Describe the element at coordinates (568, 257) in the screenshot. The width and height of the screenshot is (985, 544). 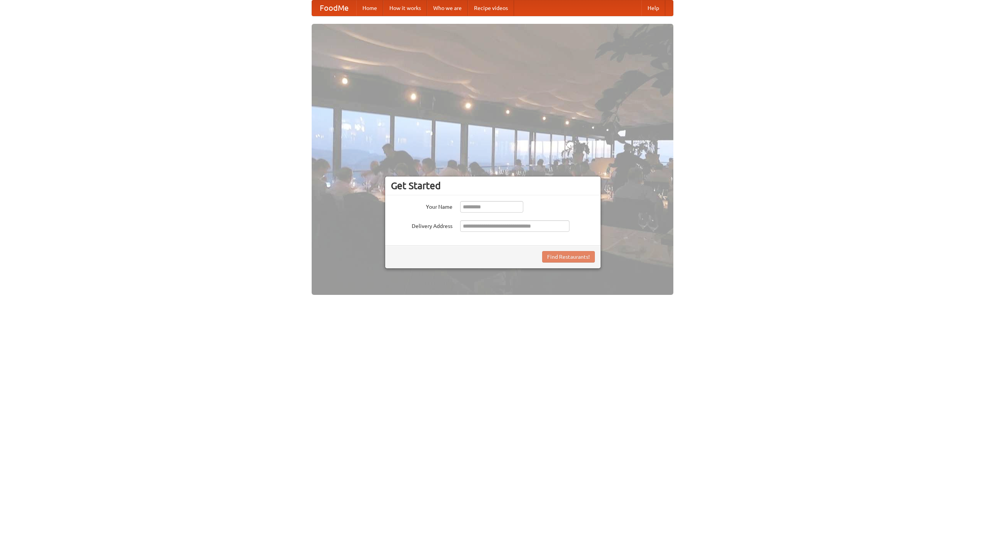
I see `button: Find Restaurants!` at that location.